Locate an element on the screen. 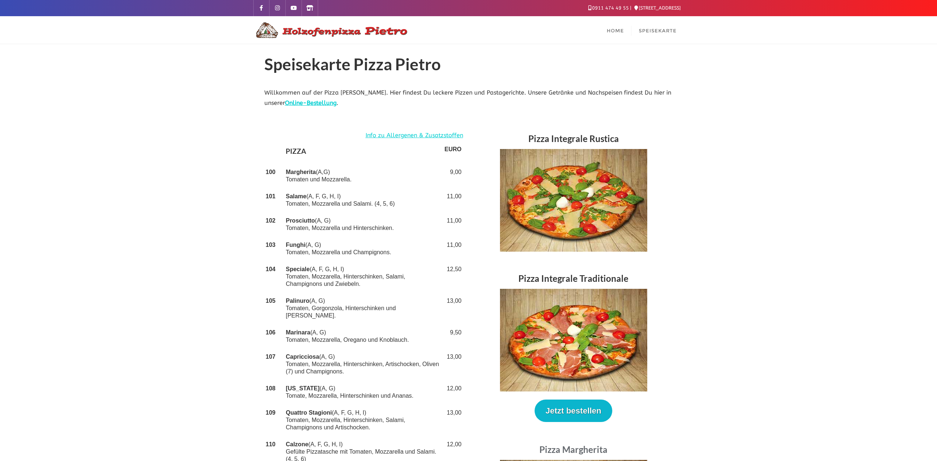 The width and height of the screenshot is (937, 461). td: (A, G) Tomaten, Mozzarella und Champignons. is located at coordinates (363, 249).